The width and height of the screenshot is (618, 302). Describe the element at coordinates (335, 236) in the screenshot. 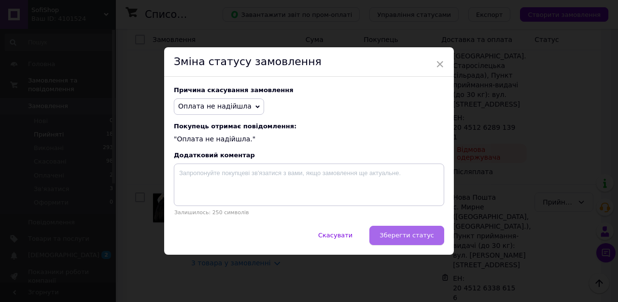

I see `button: Скасувати` at that location.